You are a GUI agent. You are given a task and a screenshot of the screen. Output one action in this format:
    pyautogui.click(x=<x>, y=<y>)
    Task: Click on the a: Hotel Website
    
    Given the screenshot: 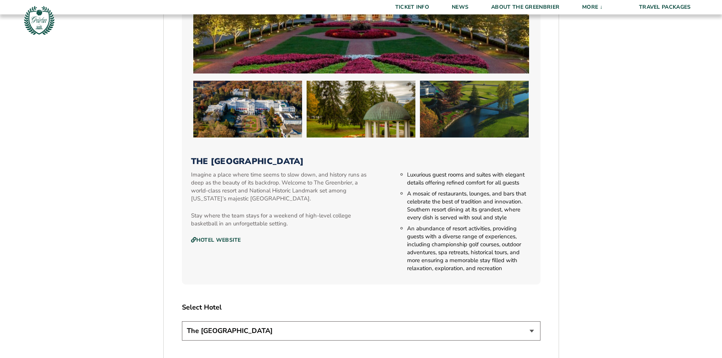 What is the action you would take?
    pyautogui.click(x=216, y=240)
    